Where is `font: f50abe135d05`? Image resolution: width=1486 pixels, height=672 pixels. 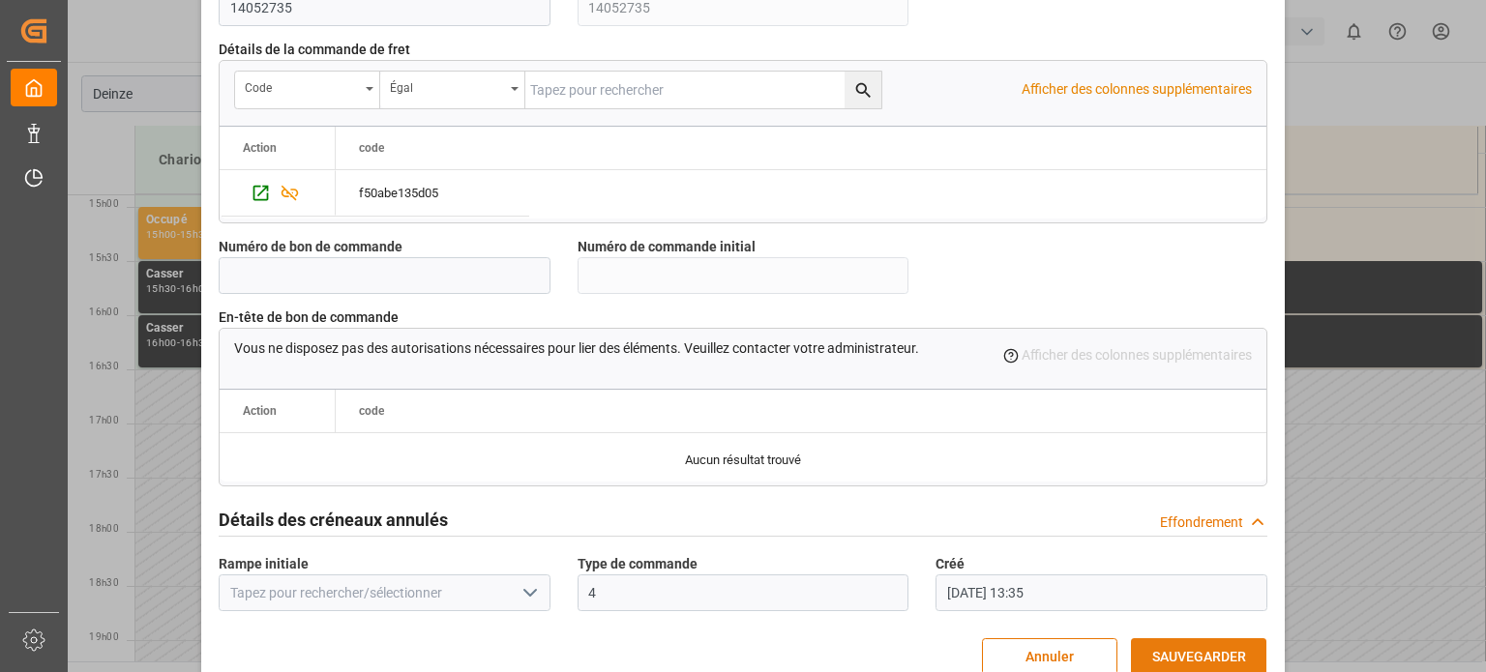
font: f50abe135d05 is located at coordinates (399, 193).